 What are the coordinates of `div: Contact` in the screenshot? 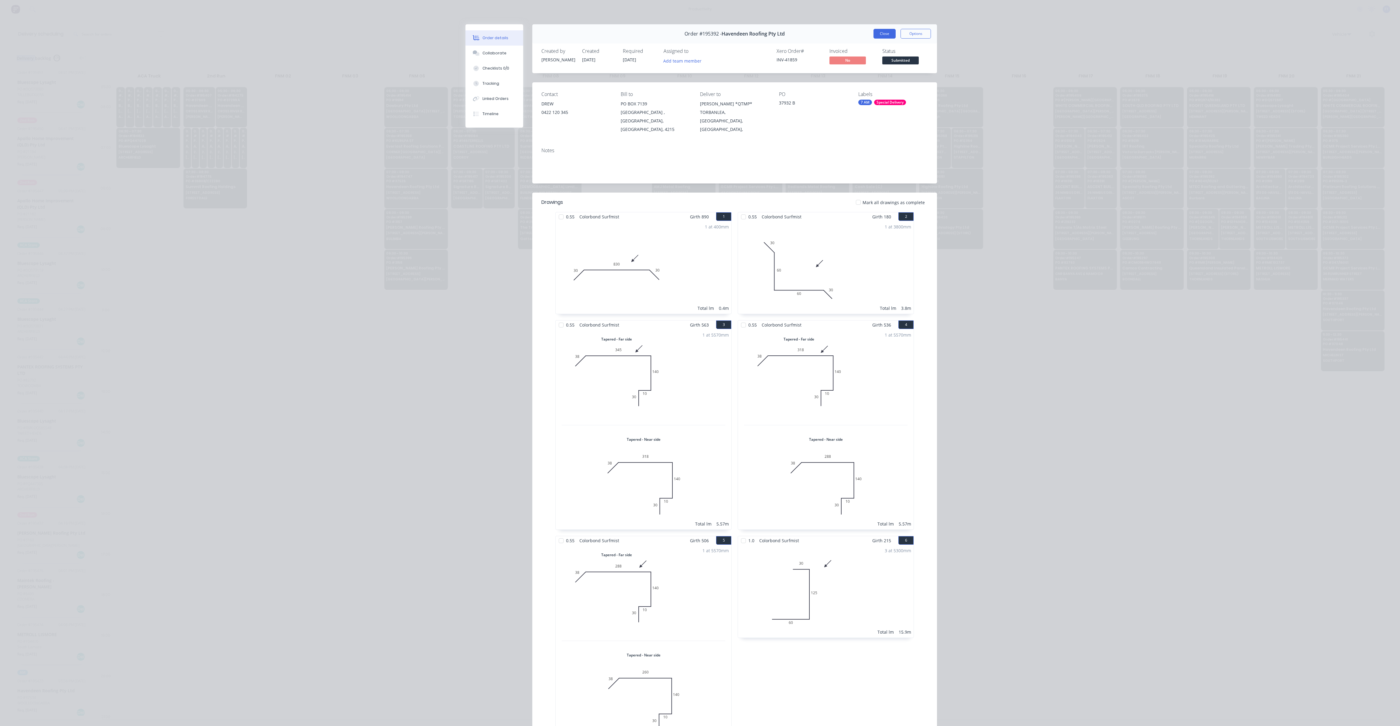 It's located at (576, 94).